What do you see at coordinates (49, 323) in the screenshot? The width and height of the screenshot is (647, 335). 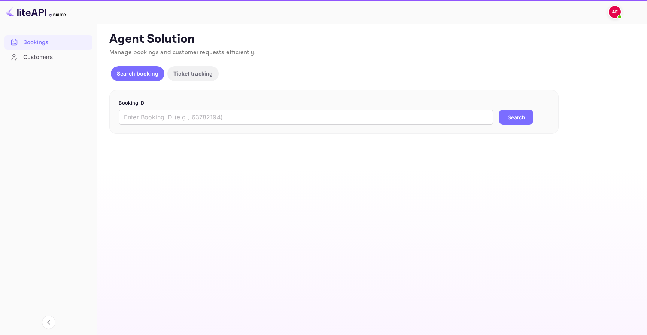 I see `button: Collapse navigation` at bounding box center [49, 323].